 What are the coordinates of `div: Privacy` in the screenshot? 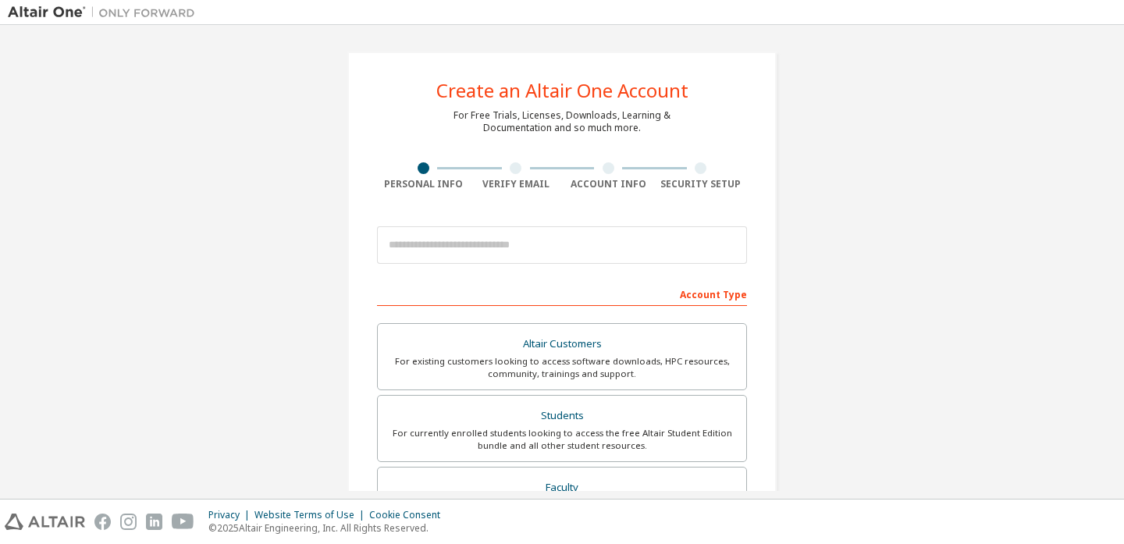 It's located at (231, 515).